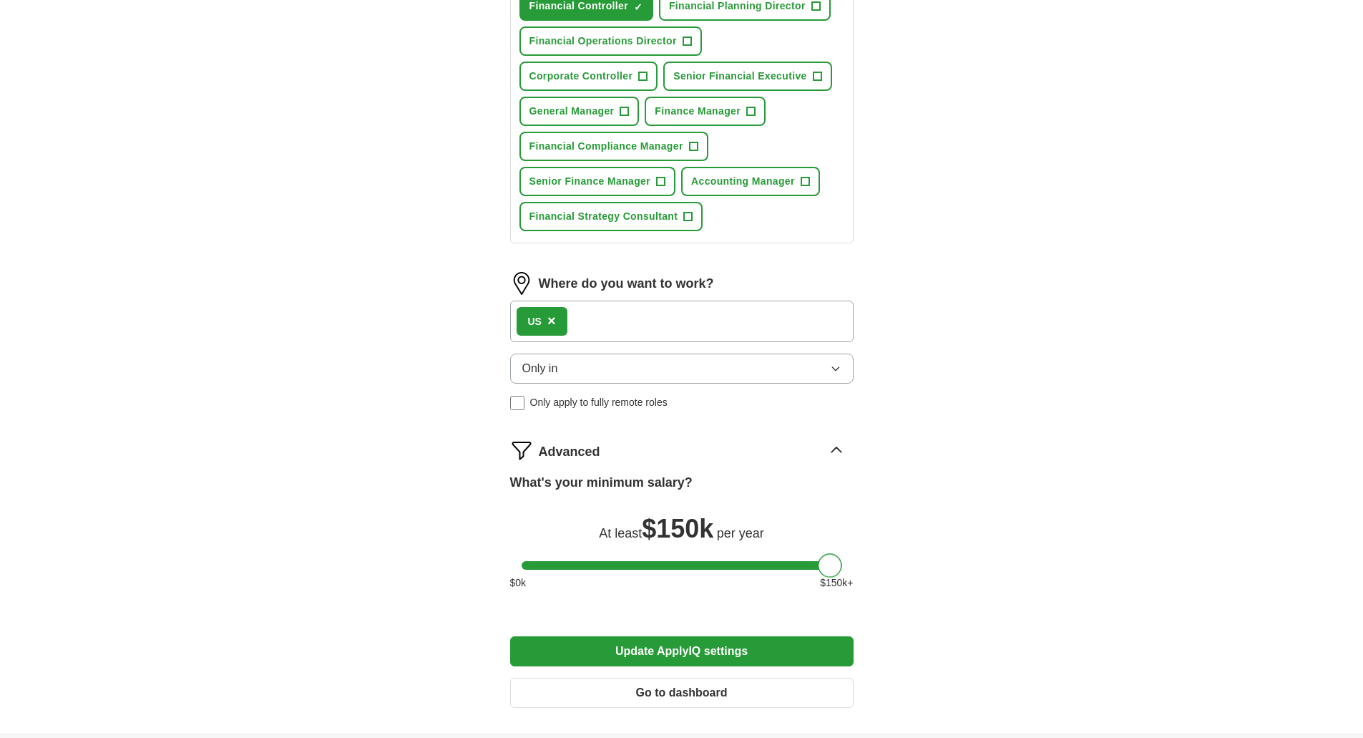  What do you see at coordinates (610, 41) in the screenshot?
I see `button: Financial Operations Director` at bounding box center [610, 41].